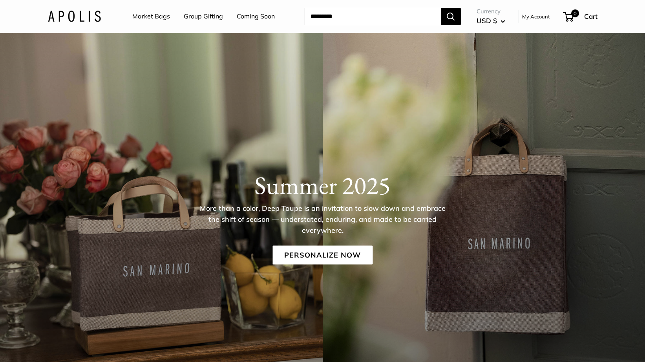 This screenshot has width=645, height=362. I want to click on span: Currency, so click(491, 11).